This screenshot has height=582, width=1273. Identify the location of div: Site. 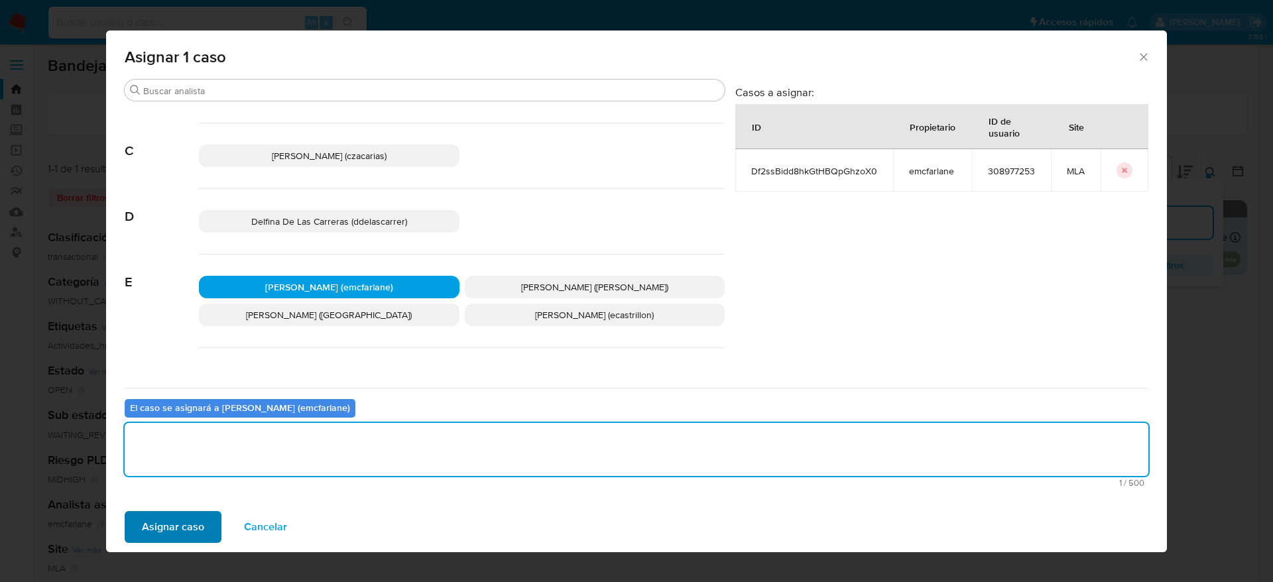
(1076, 127).